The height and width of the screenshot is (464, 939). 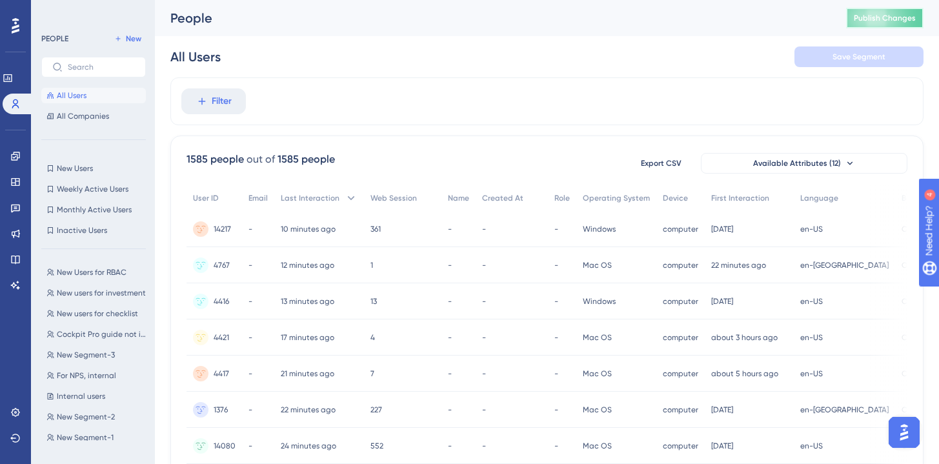 What do you see at coordinates (372, 337) in the screenshot?
I see `span: 4` at bounding box center [372, 337].